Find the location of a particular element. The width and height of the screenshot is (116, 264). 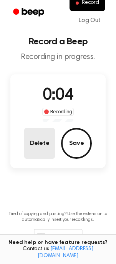

a: Beep is located at coordinates (29, 12).